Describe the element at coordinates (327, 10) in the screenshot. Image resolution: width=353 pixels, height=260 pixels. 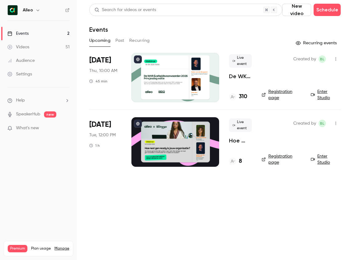
I see `button: Schedule` at that location.